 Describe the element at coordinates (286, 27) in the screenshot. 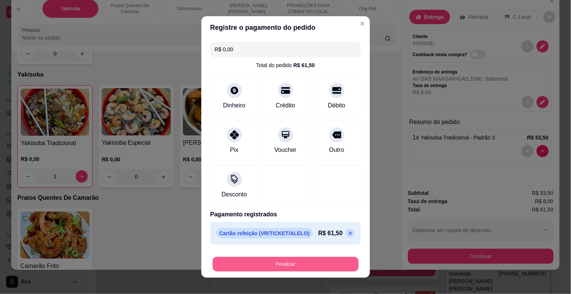

I see `header: Registre o pagamento do pedido` at that location.